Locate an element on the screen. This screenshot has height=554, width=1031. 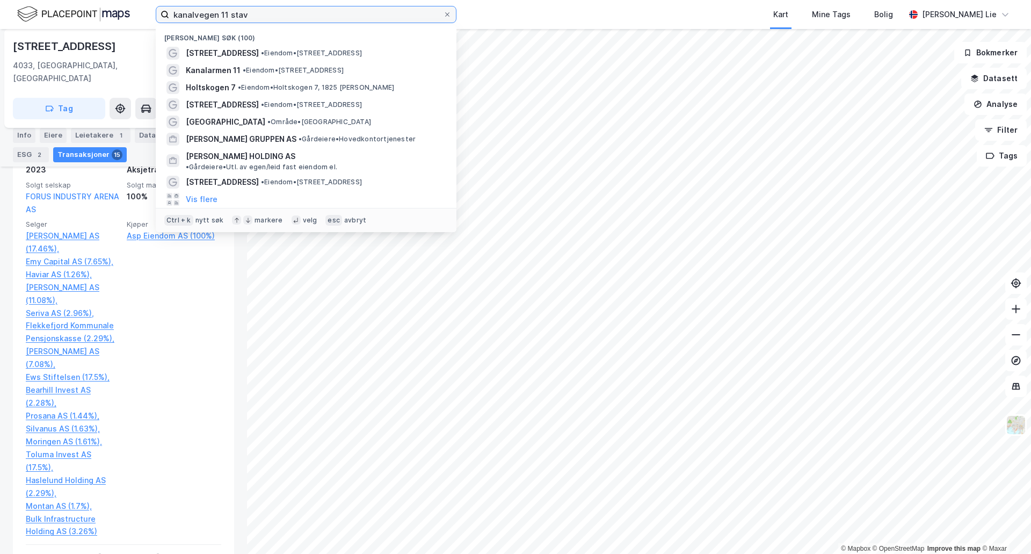
span: Kjøper is located at coordinates (174, 224).